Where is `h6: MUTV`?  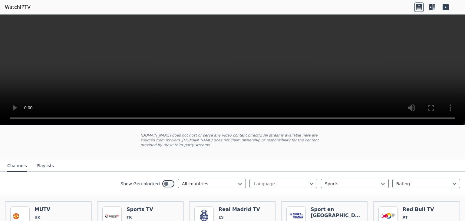 h6: MUTV is located at coordinates (48, 209).